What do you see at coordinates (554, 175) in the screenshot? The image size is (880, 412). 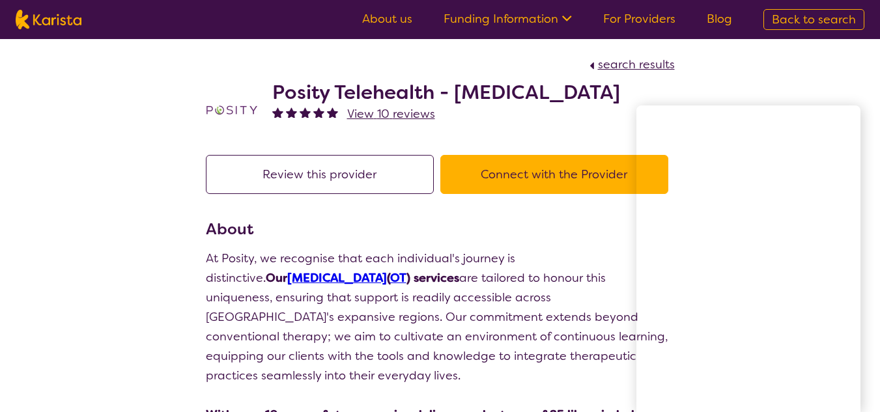 I see `button: Connect with the Provider` at bounding box center [554, 175].